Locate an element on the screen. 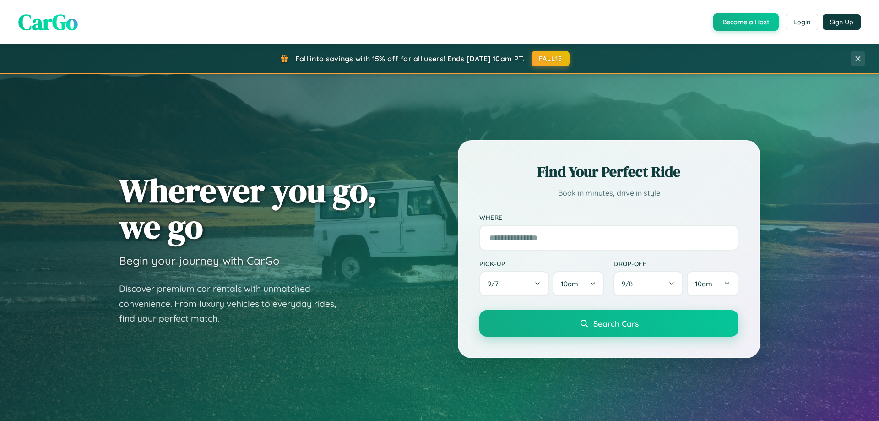 The width and height of the screenshot is (879, 421). h1: Wherever you go, we go is located at coordinates (248, 208).